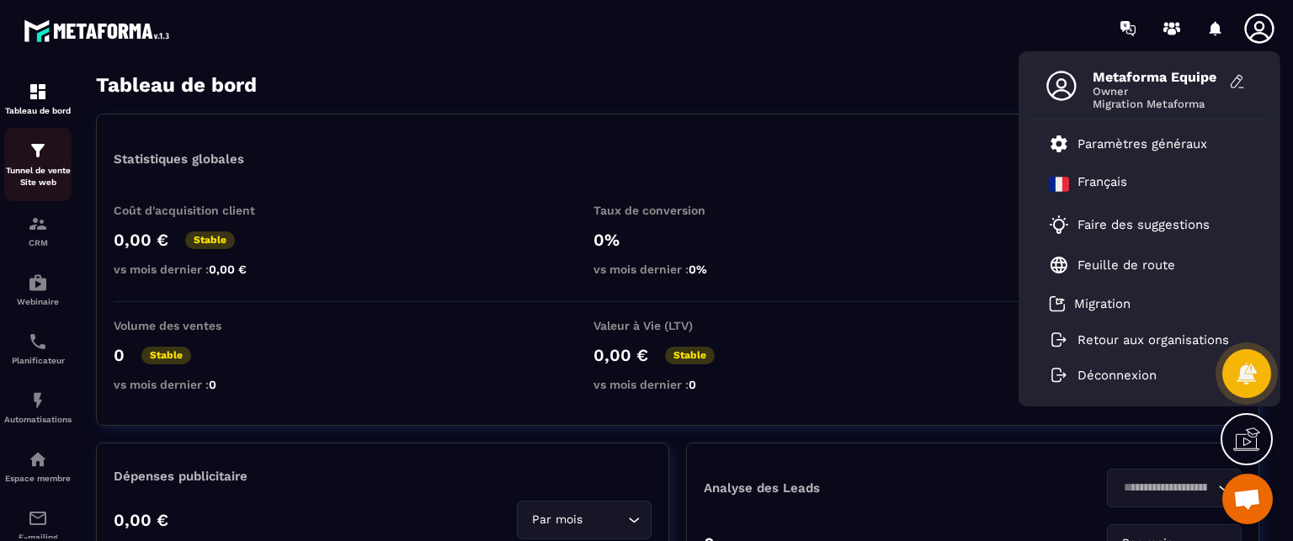 The width and height of the screenshot is (1293, 541). I want to click on p: Dépenses publicitaire, so click(382, 476).